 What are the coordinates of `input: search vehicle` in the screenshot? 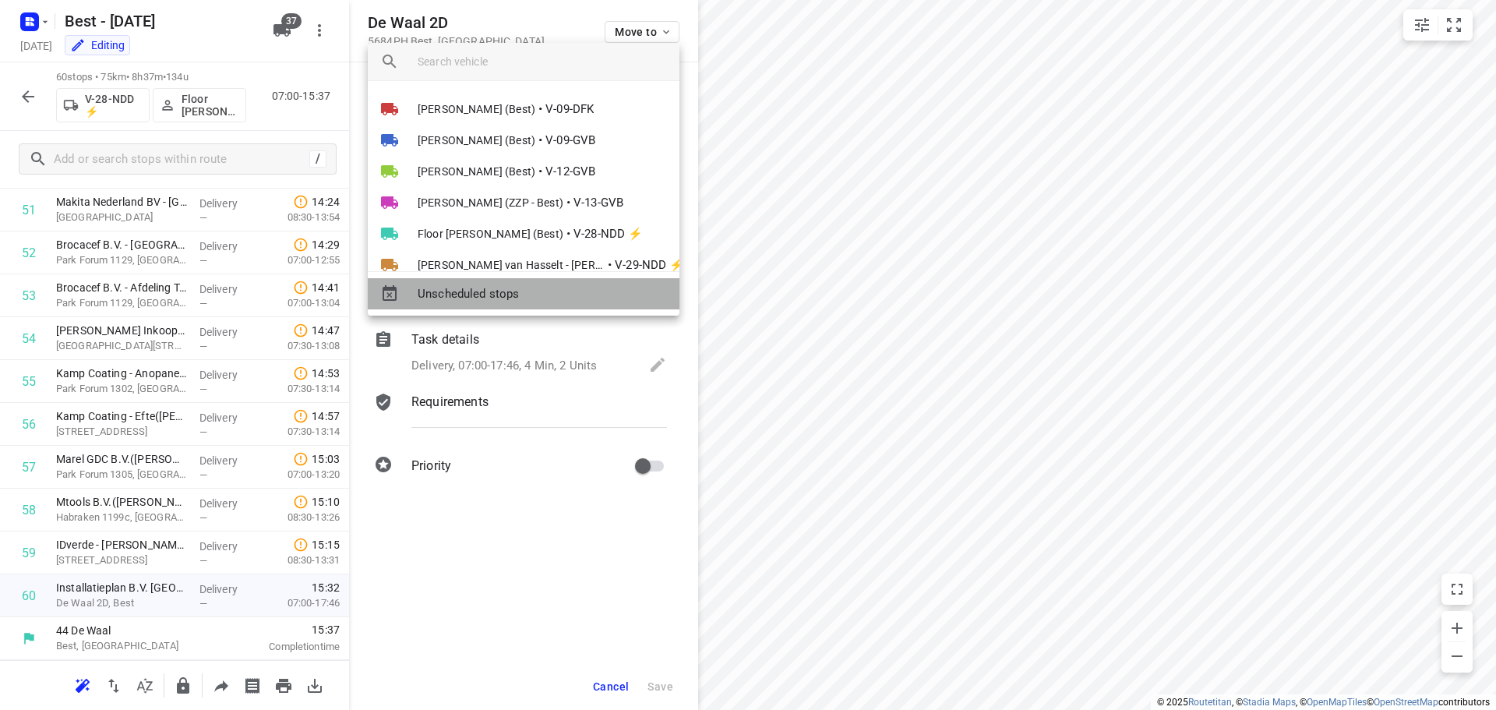 It's located at (542, 62).